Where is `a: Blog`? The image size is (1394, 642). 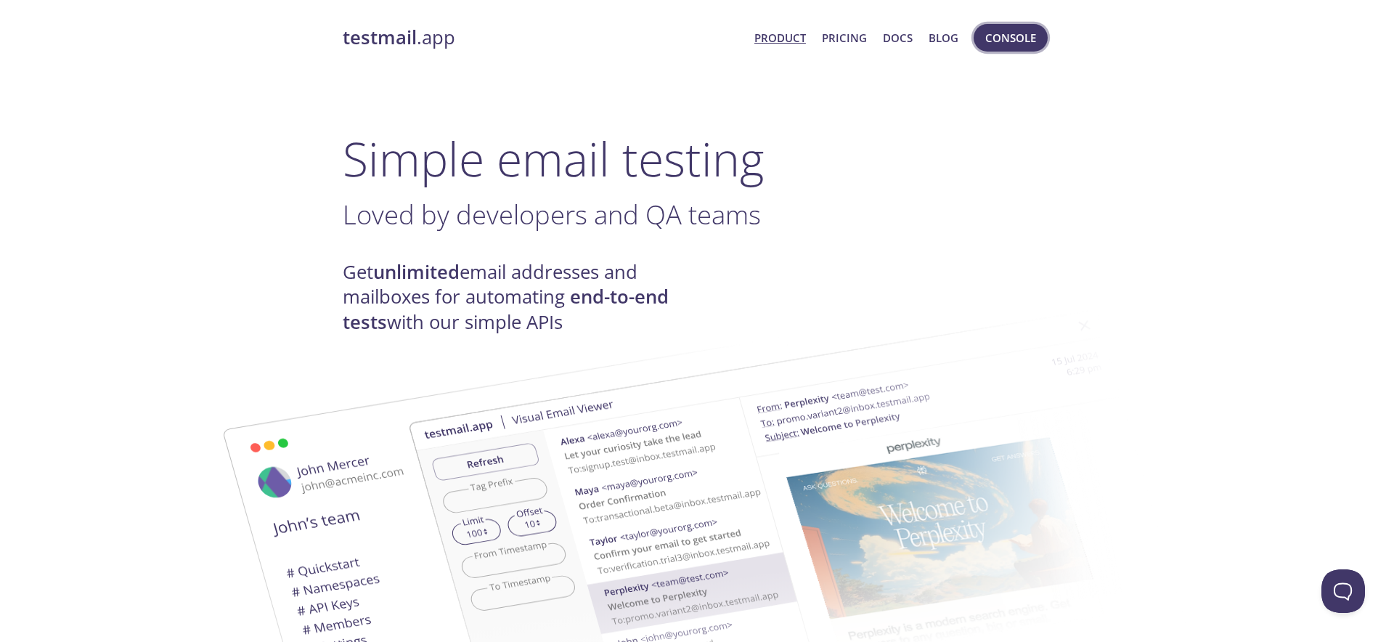
a: Blog is located at coordinates (943, 38).